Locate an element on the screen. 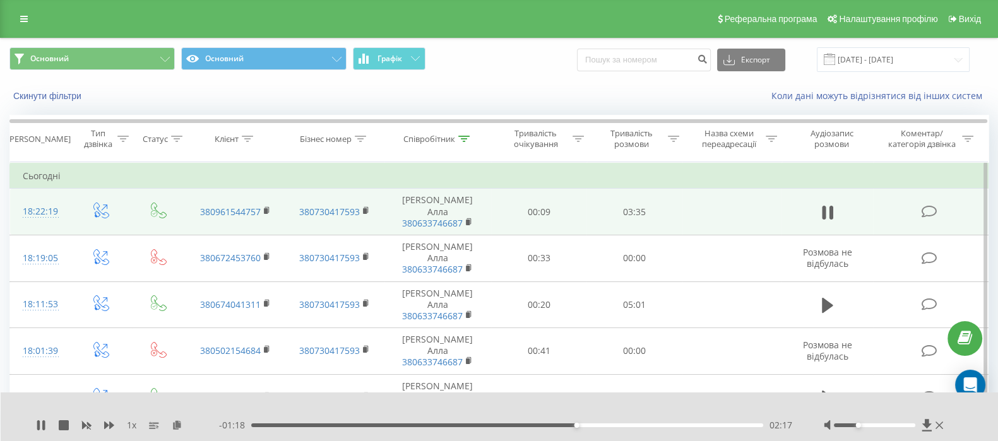  div: Тривалість розмови is located at coordinates (632, 139).